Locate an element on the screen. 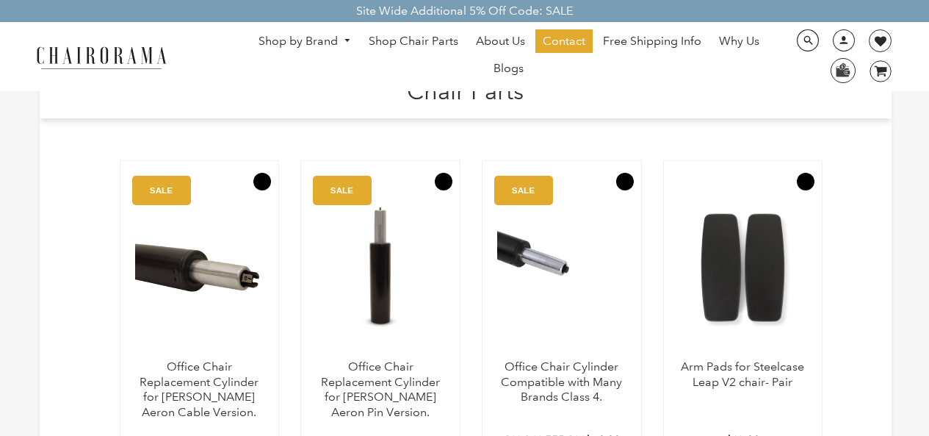  span: Shop Chair Parts is located at coordinates (414, 41).